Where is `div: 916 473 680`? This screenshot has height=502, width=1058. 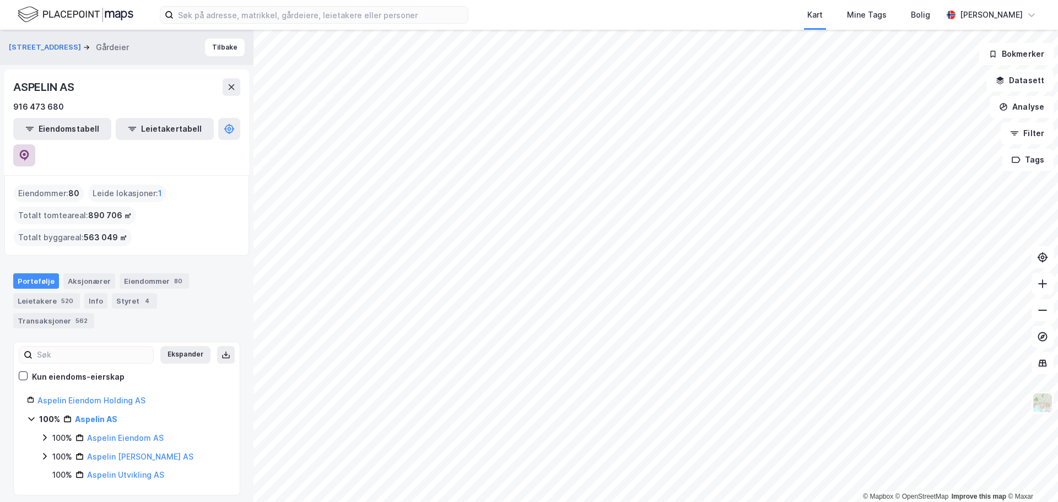
div: 916 473 680 is located at coordinates (39, 107).